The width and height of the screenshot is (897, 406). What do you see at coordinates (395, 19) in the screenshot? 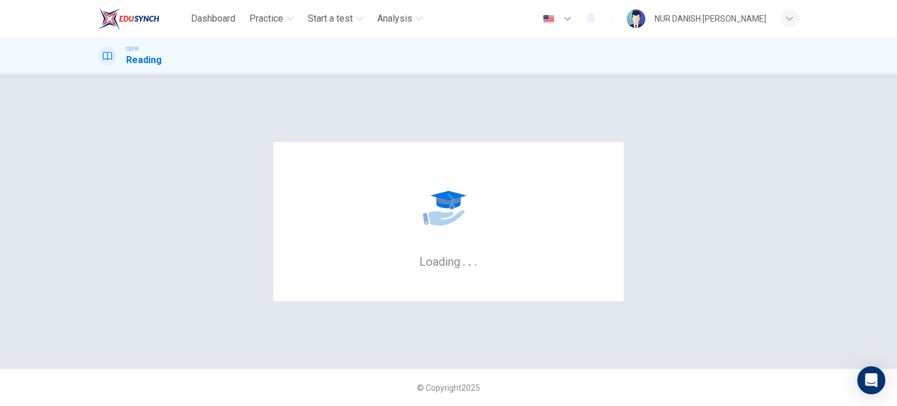
I see `span: Analysis` at bounding box center [395, 19].